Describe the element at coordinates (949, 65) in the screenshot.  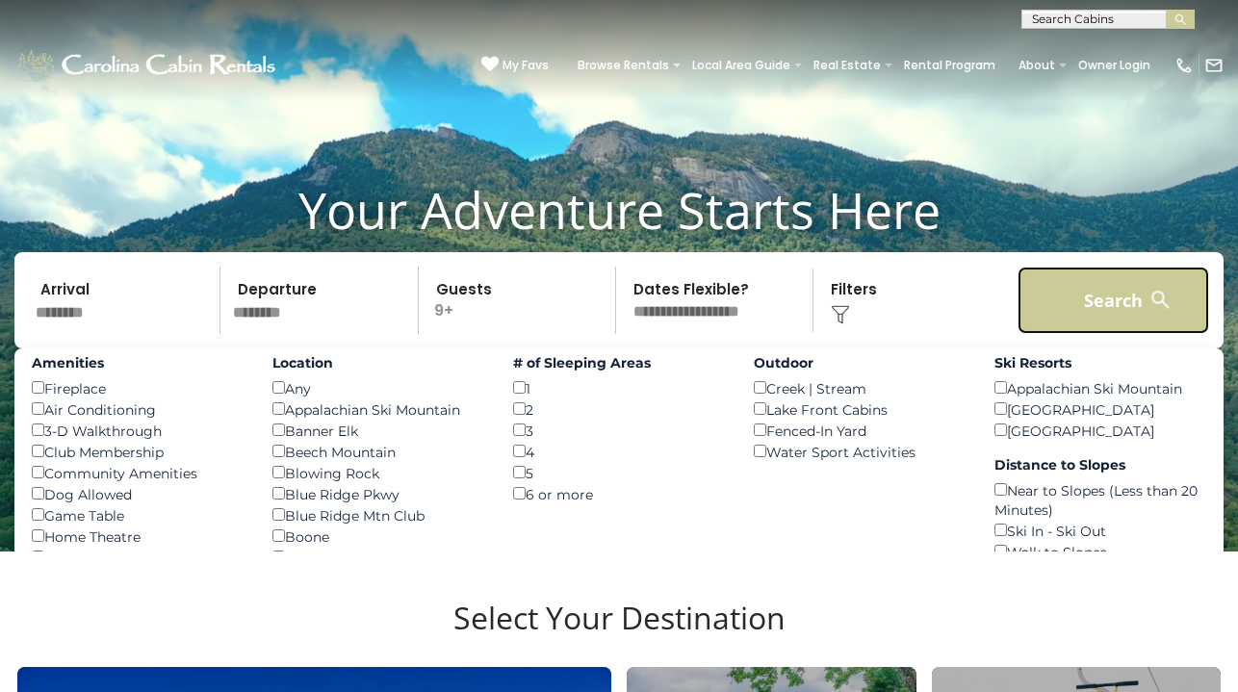
I see `a: Rental Program` at that location.